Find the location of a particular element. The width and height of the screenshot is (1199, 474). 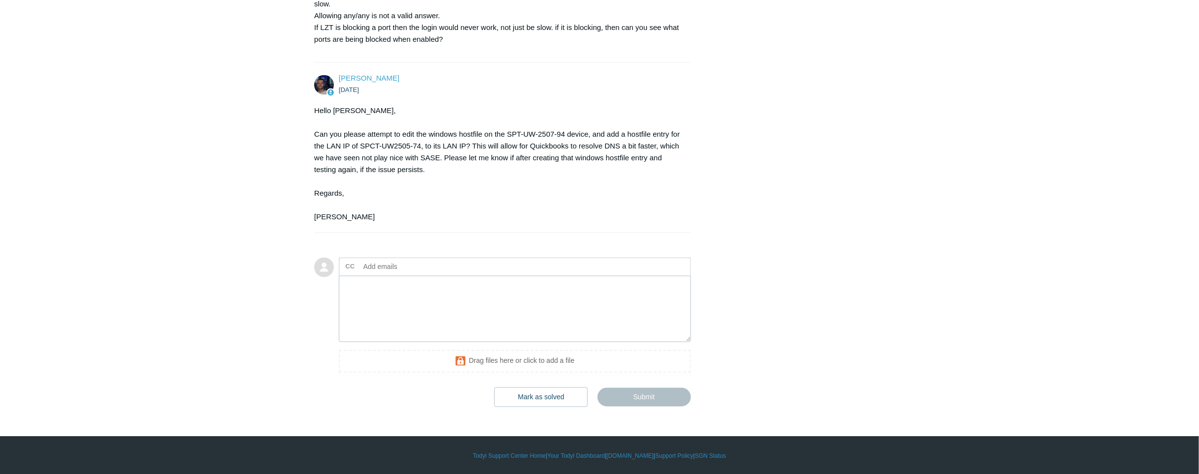

a: Support Policy is located at coordinates (675, 457).